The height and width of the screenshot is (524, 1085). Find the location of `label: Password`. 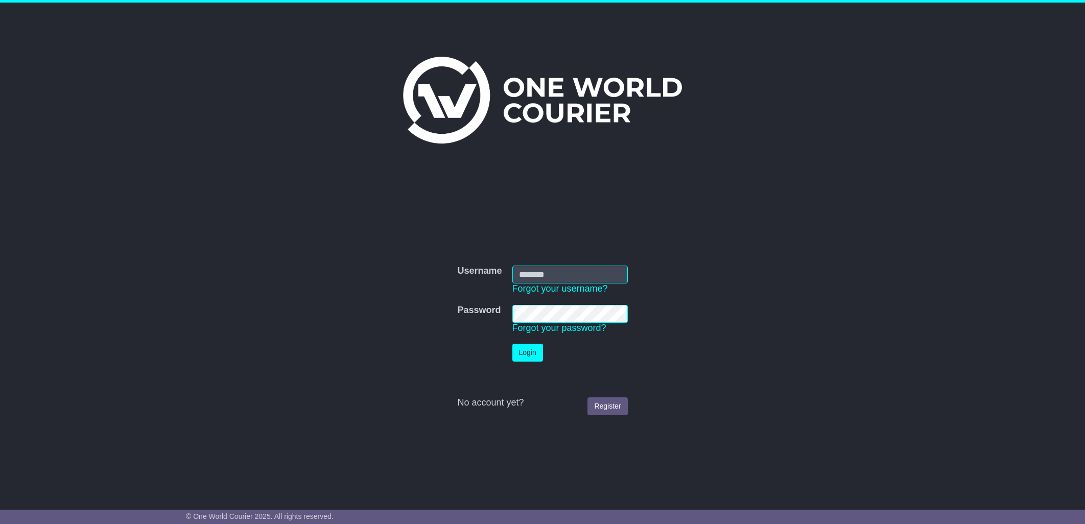

label: Password is located at coordinates (478, 310).